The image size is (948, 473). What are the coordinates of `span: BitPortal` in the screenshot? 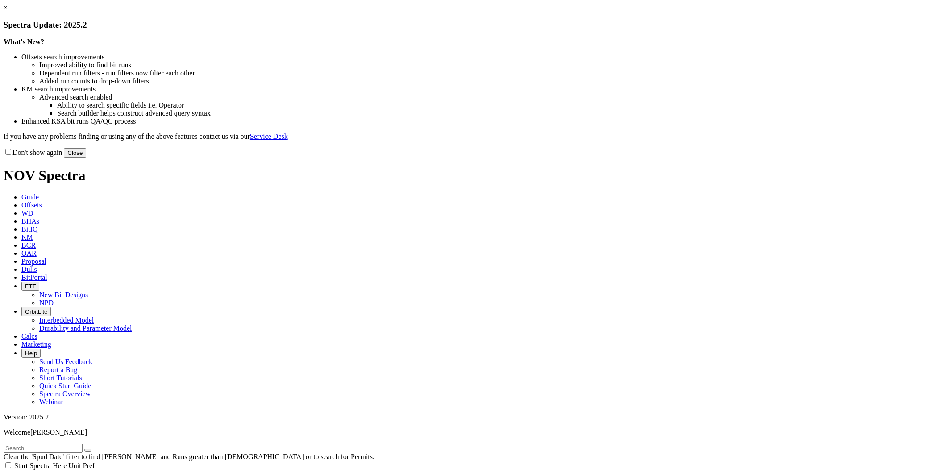 It's located at (34, 277).